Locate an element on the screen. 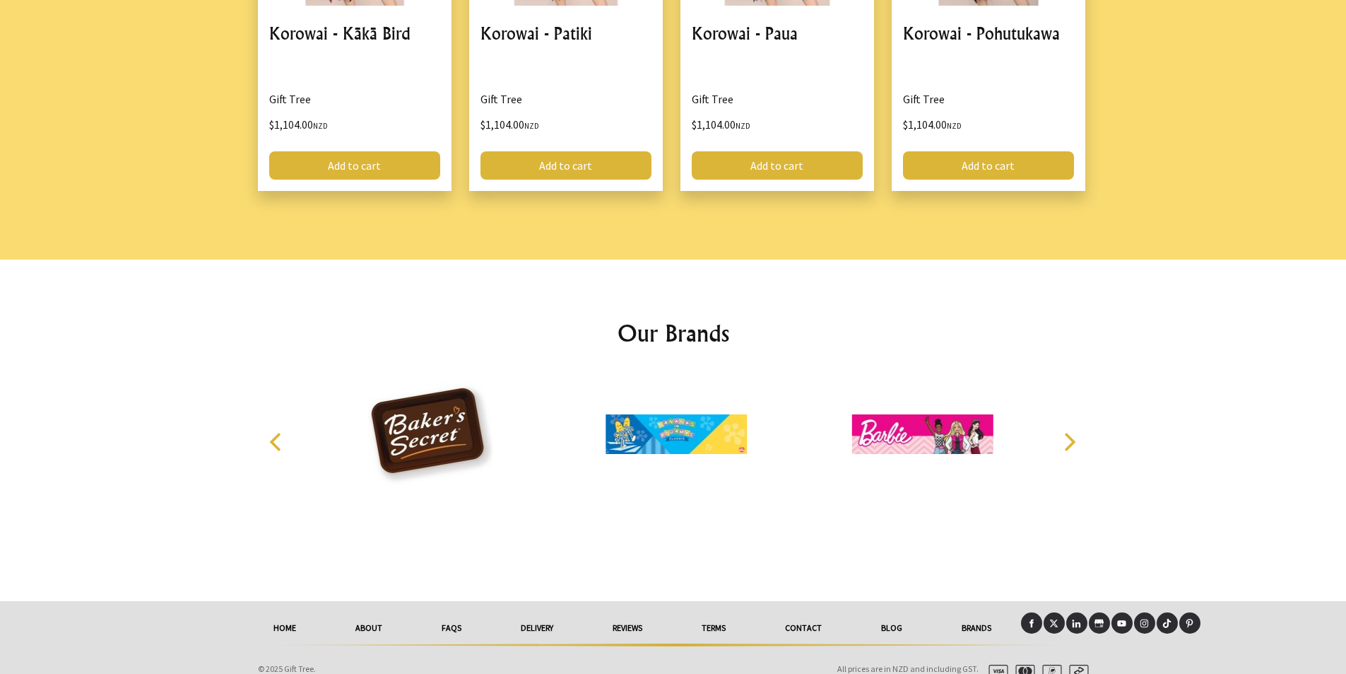 Image resolution: width=1346 pixels, height=674 pixels. a: LinkedIn is located at coordinates (1077, 623).